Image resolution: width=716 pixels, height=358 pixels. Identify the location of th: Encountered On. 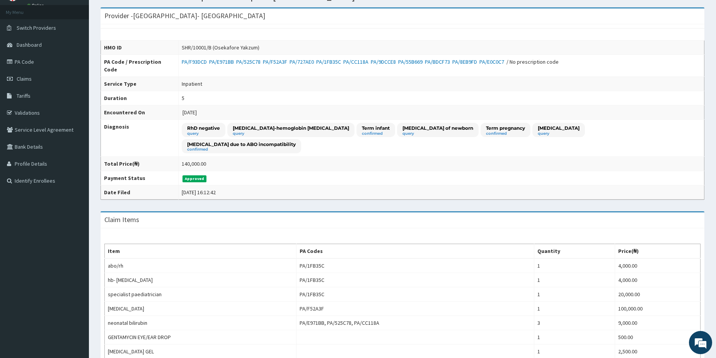
(139, 112).